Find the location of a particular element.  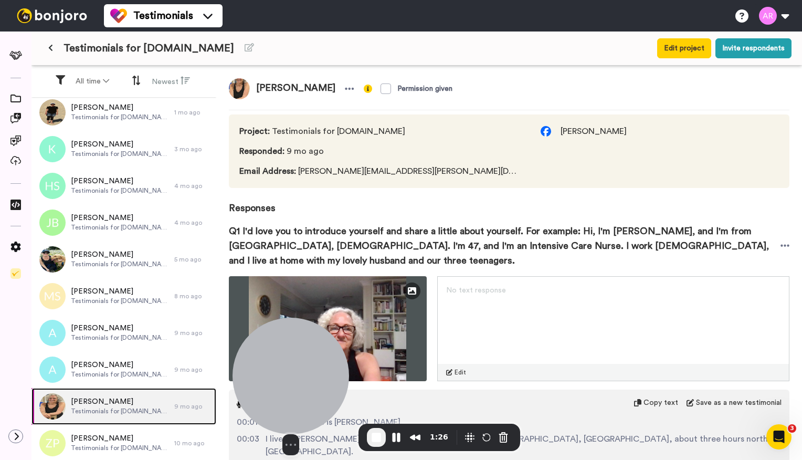

span: Save as a new testimonial is located at coordinates (738, 403).